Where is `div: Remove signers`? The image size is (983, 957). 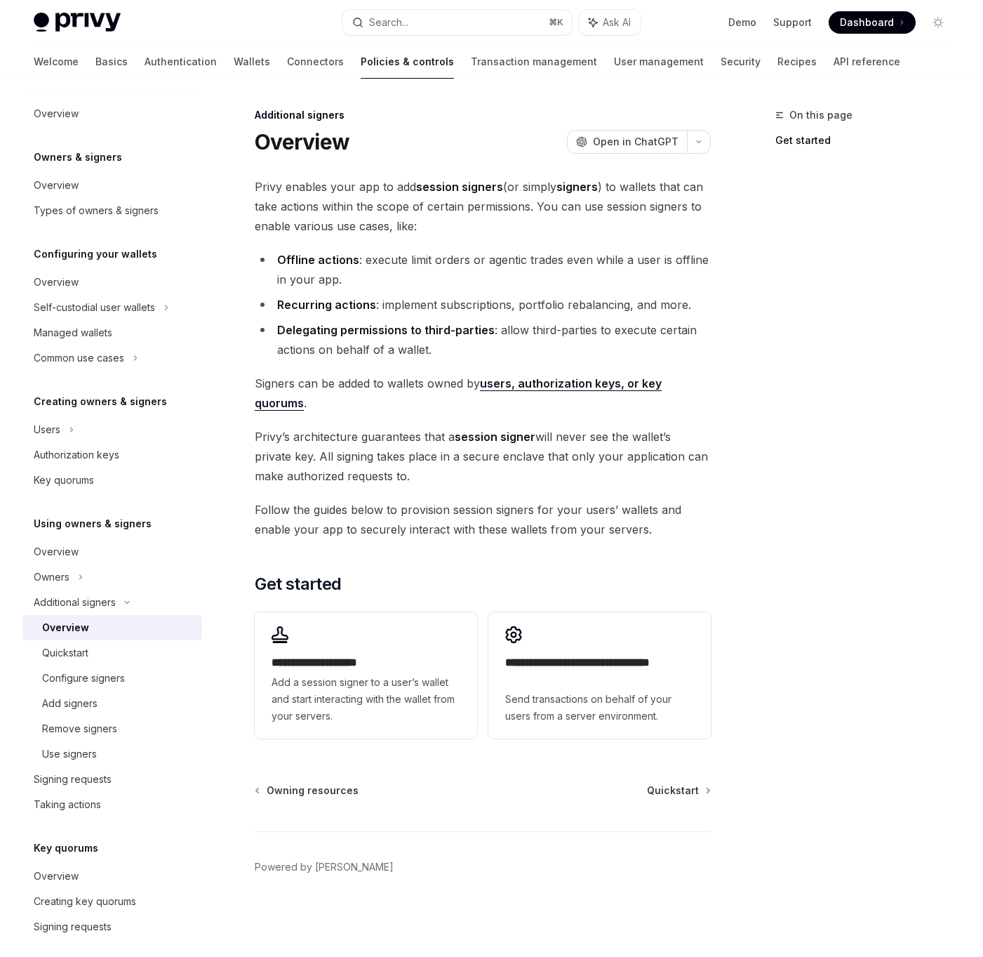
div: Remove signers is located at coordinates (79, 728).